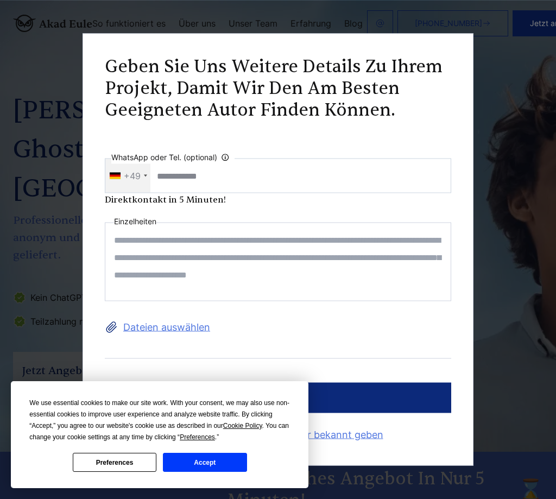  Describe the element at coordinates (278, 200) in the screenshot. I see `div: Direktkontakt in 5 Minuten!` at that location.